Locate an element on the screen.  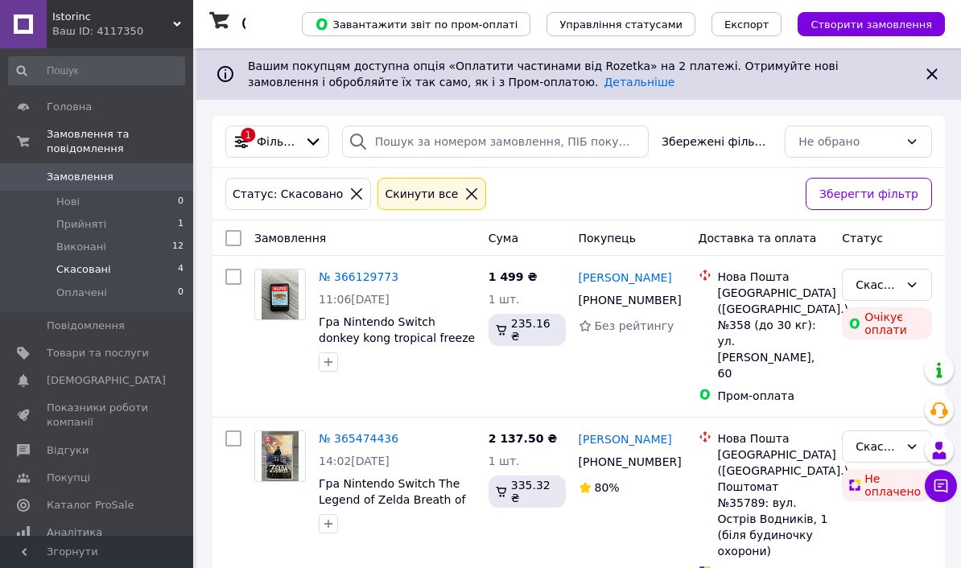
span: Каталог ProSale is located at coordinates (90, 506).